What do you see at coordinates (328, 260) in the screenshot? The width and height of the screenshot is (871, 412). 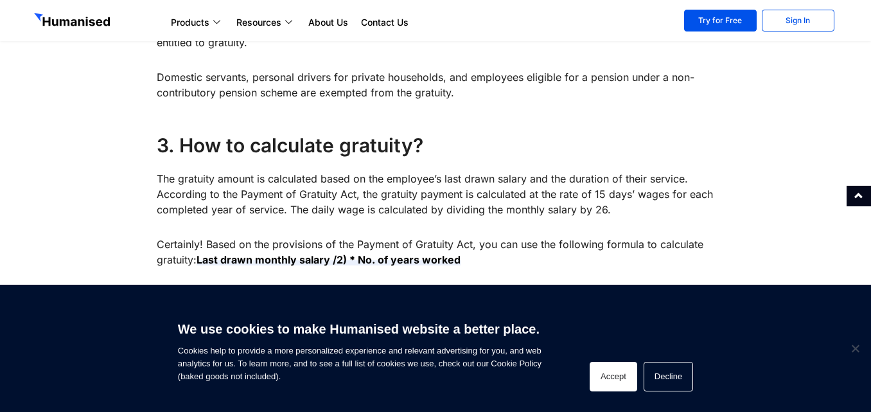 I see `strong: Last drawn monthly salary /2) * No. of years worked` at bounding box center [328, 260].